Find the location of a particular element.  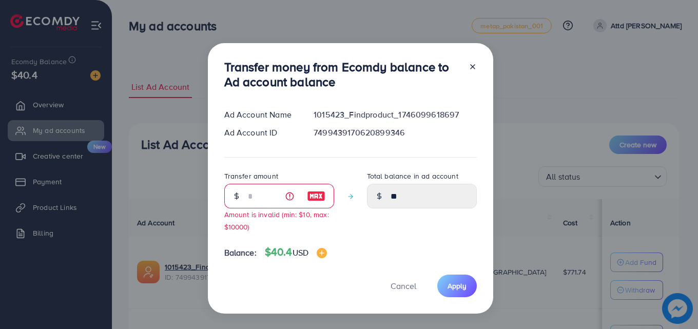

div: 7499439170620899346 is located at coordinates (395, 132).